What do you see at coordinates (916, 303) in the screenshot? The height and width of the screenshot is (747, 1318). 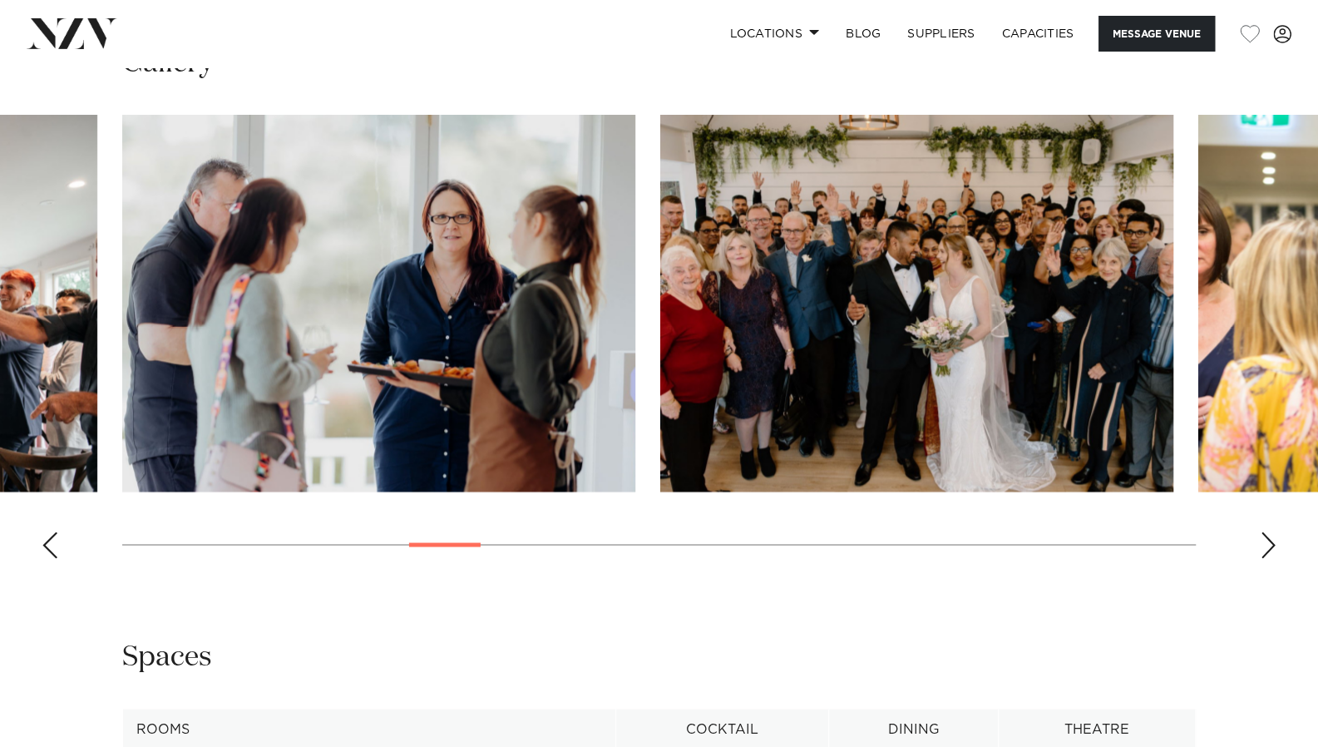 I see `swiper-slide: 10 / 30` at bounding box center [916, 303].